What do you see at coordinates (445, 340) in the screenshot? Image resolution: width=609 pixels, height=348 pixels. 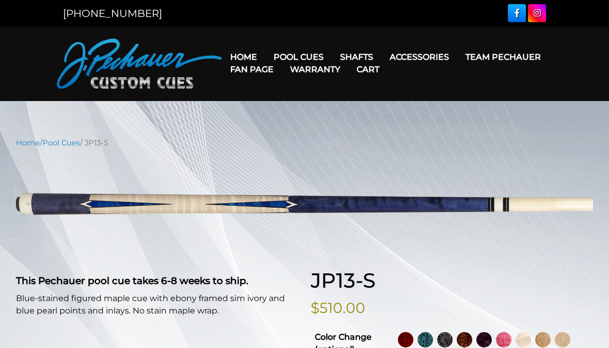 I see `img: Smoke` at bounding box center [445, 340].